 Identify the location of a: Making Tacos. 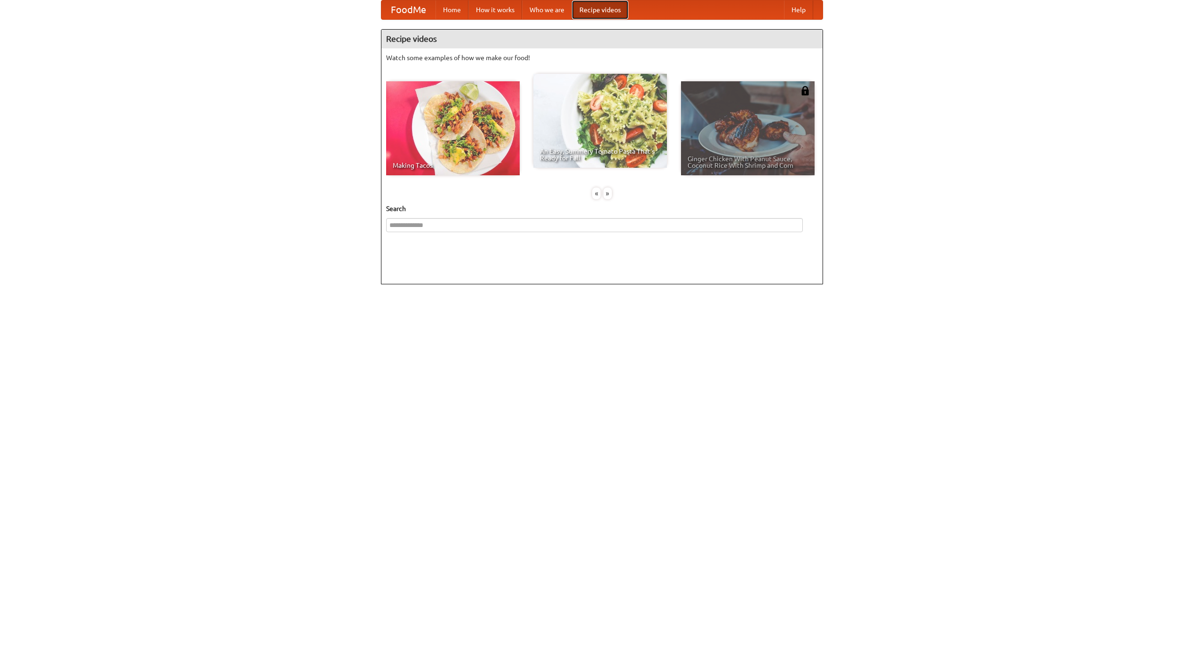
(453, 128).